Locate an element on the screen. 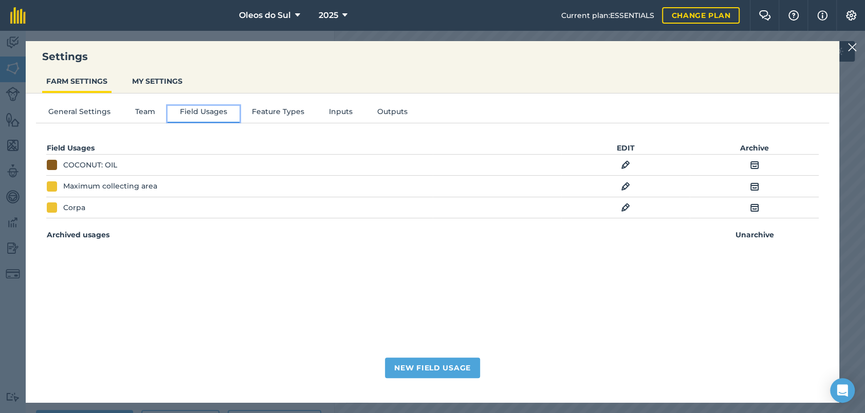 The image size is (865, 413). button: New Field Usage is located at coordinates (432, 368).